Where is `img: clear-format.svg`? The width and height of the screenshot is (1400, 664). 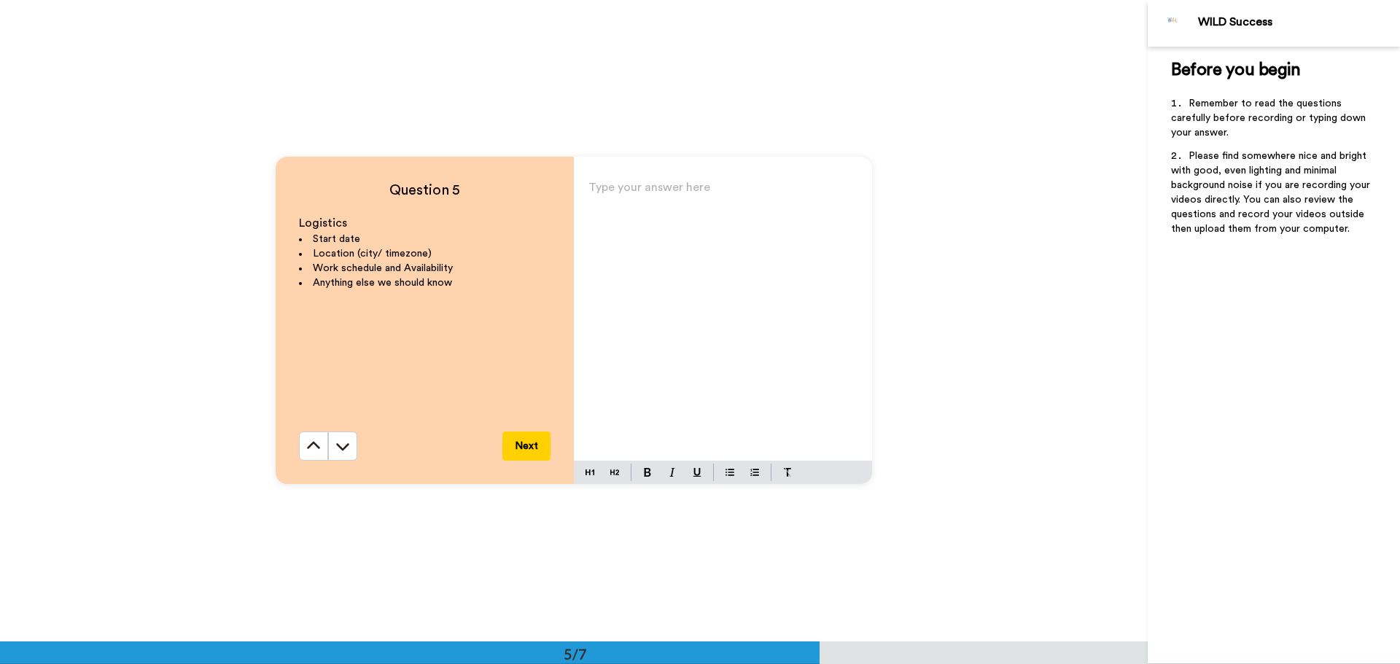
img: clear-format.svg is located at coordinates (787, 472).